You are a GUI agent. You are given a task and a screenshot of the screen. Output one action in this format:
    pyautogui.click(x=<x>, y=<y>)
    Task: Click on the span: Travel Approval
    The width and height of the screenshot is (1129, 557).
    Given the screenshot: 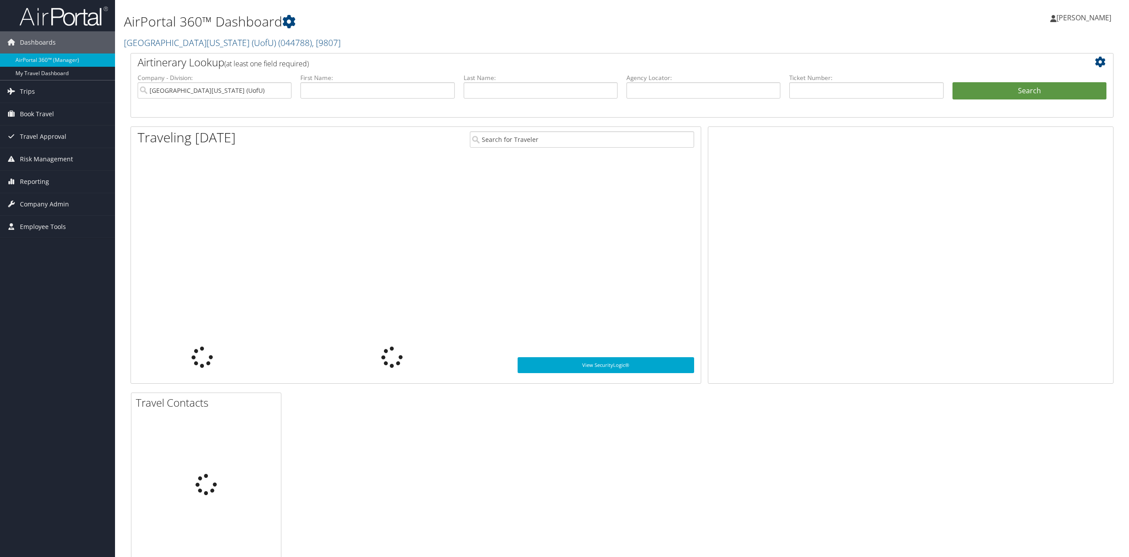 What is the action you would take?
    pyautogui.click(x=43, y=137)
    